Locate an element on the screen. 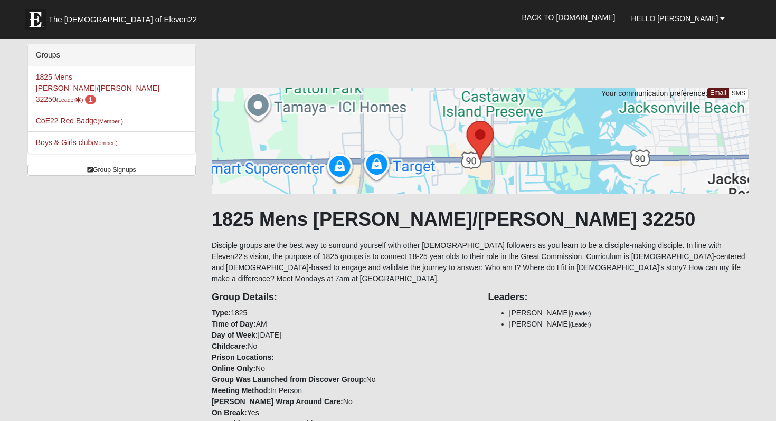 This screenshot has width=776, height=421. a: Email is located at coordinates (718, 93).